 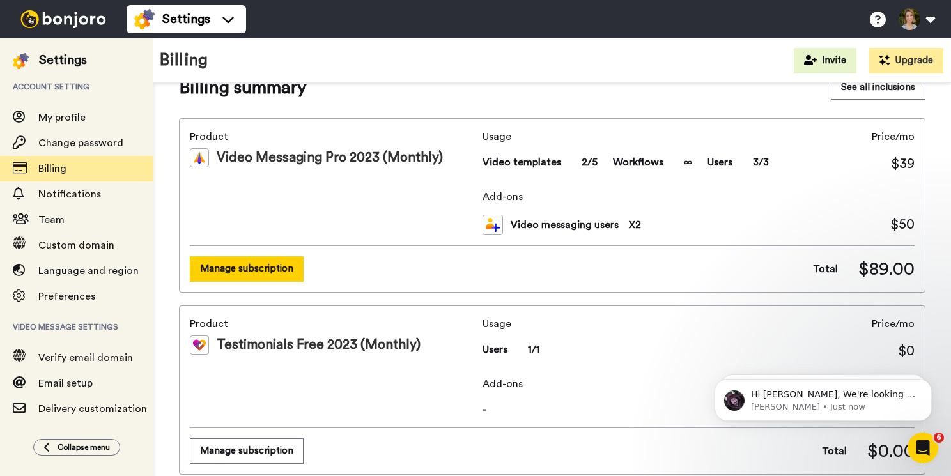 What do you see at coordinates (334, 158) in the screenshot?
I see `div: Video Messaging Pro 2023 (Monthly)` at bounding box center [334, 158].